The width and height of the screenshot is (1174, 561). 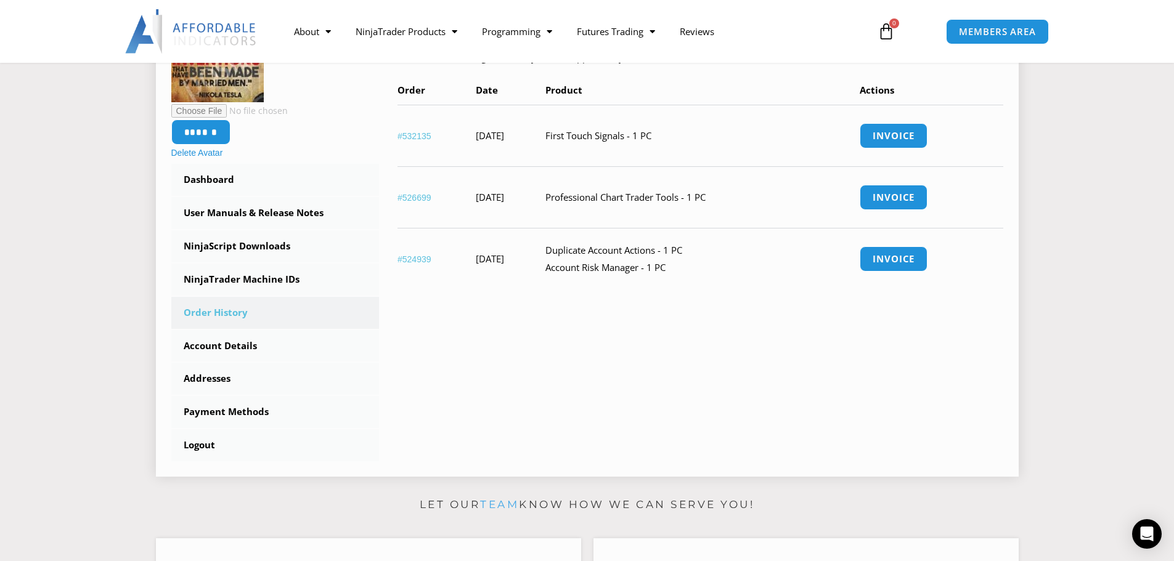 What do you see at coordinates (517, 31) in the screenshot?
I see `a: Programming` at bounding box center [517, 31].